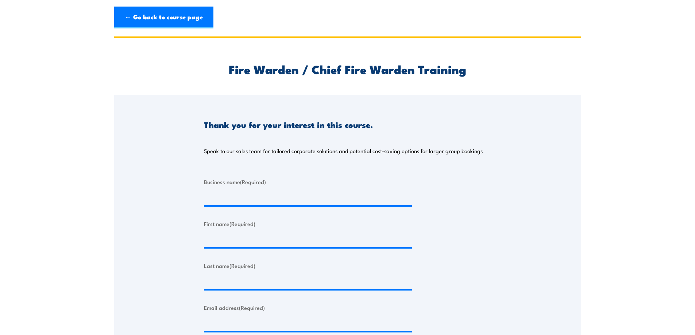 Image resolution: width=695 pixels, height=335 pixels. What do you see at coordinates (164, 18) in the screenshot?
I see `a: ← Go back to course page` at bounding box center [164, 18].